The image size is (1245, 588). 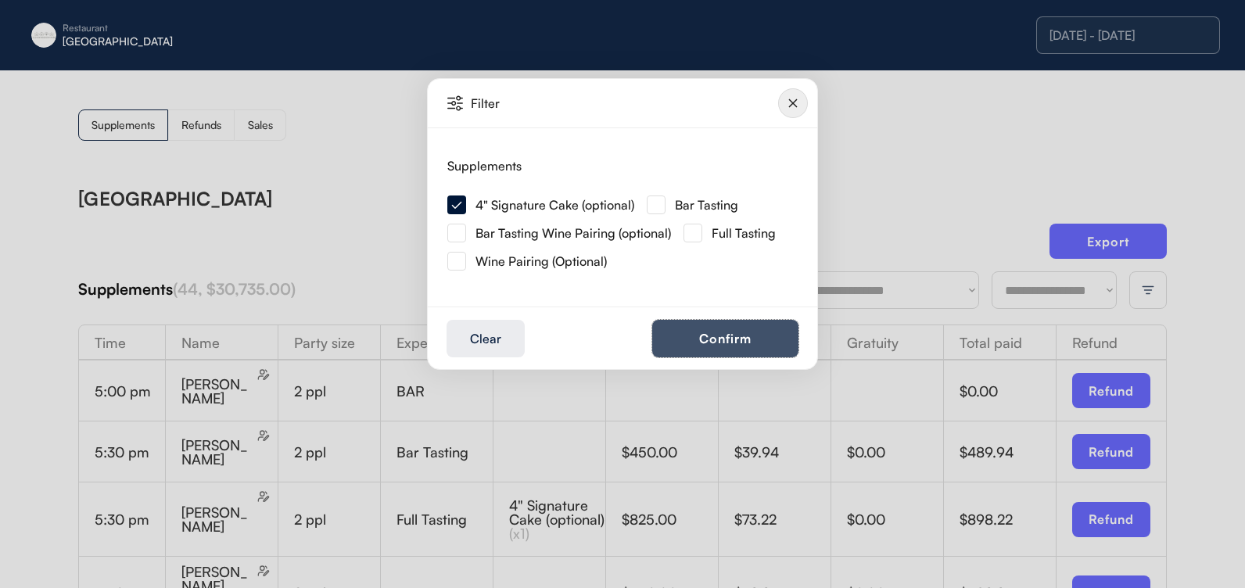 I want to click on img: Group%20266.svg, so click(x=457, y=205).